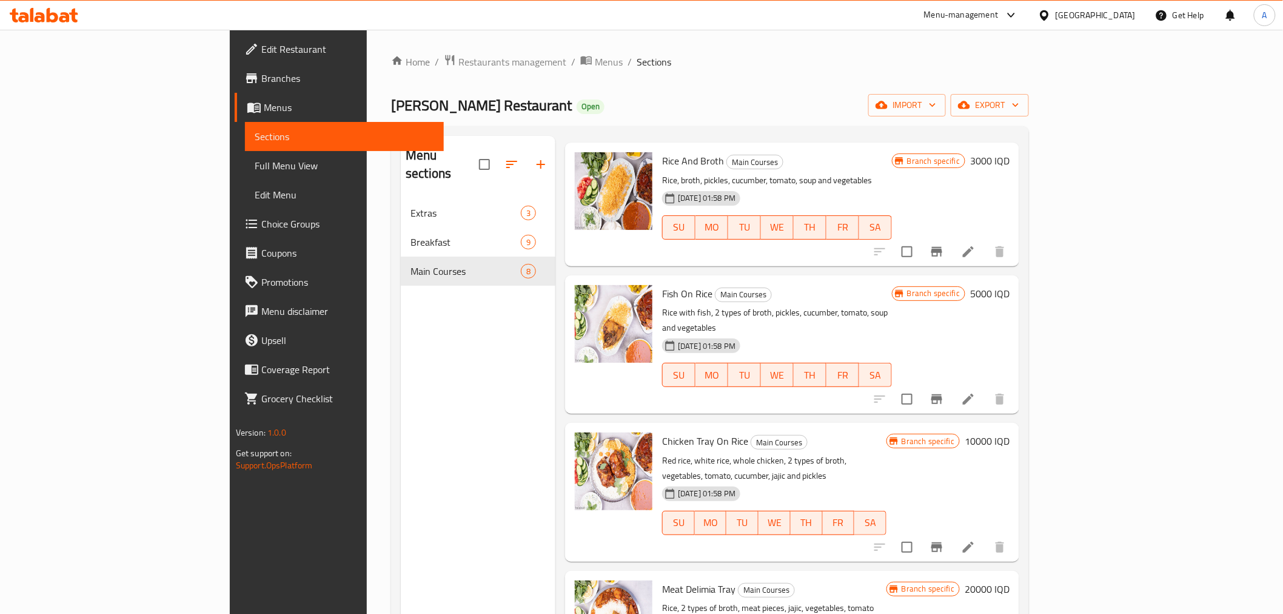  I want to click on p: Rice, broth, pickles, cucumber, tomato, soup and vegetables, so click(777, 180).